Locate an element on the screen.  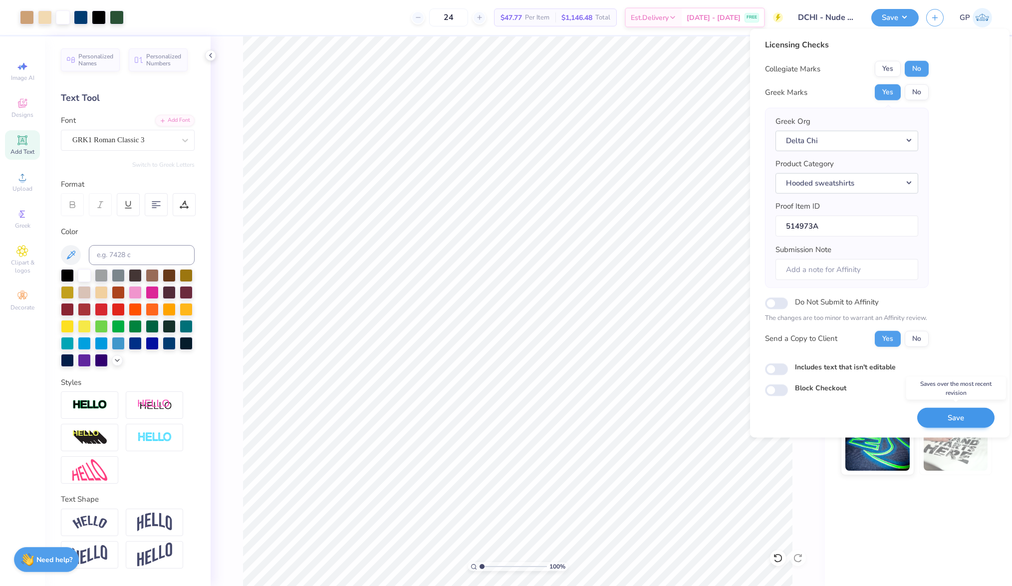
strong: Need help? is located at coordinates (54, 559).